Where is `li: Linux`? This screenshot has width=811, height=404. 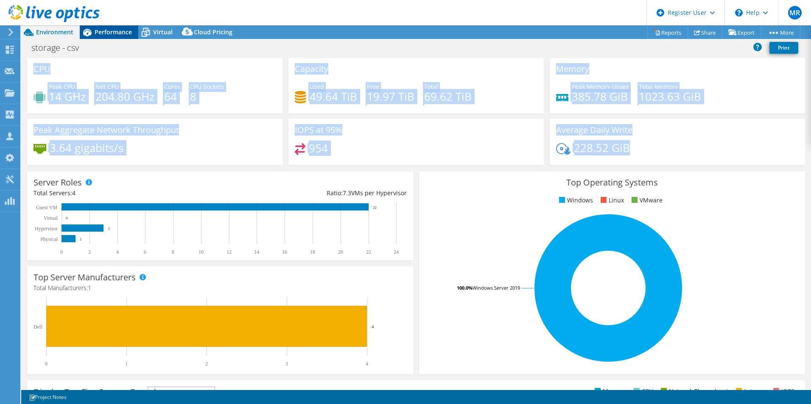 li: Linux is located at coordinates (611, 201).